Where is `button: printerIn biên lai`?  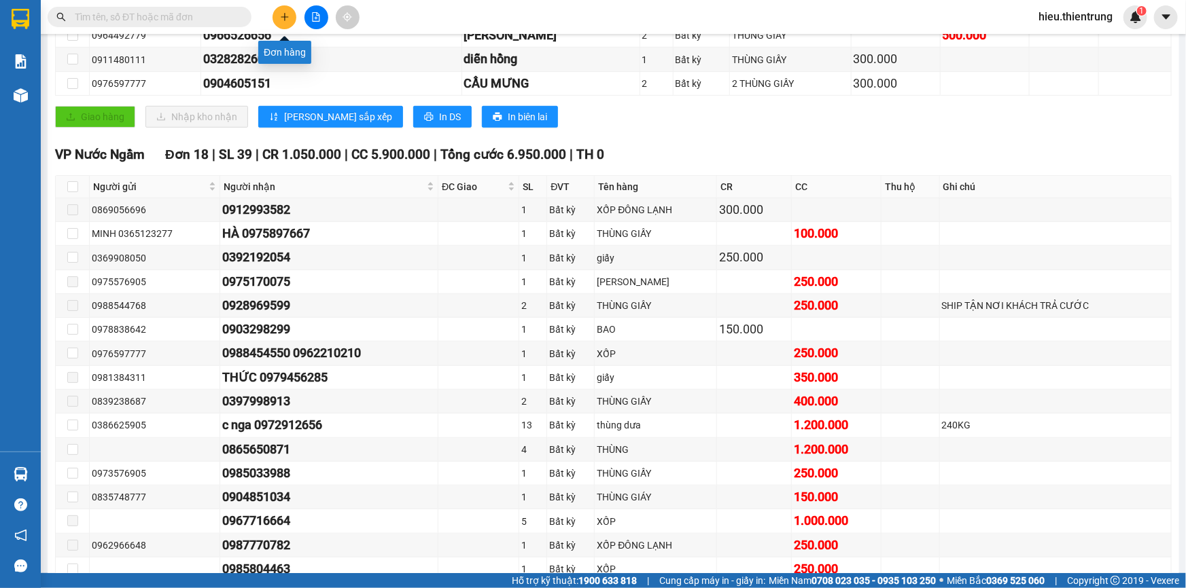 button: printerIn biên lai is located at coordinates (520, 117).